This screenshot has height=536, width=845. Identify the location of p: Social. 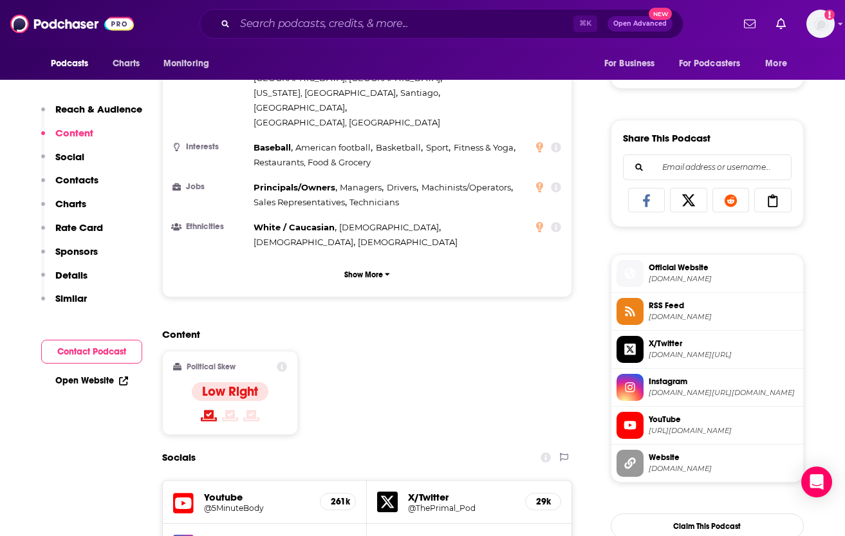
(70, 156).